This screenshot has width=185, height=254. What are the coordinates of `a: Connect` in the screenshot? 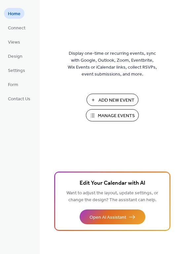 It's located at (16, 27).